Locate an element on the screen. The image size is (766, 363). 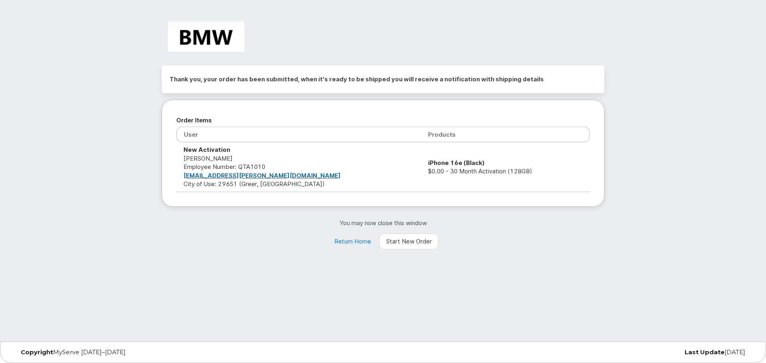
td: $0.00 - 30 Month Activation (128GB) is located at coordinates (505, 167).